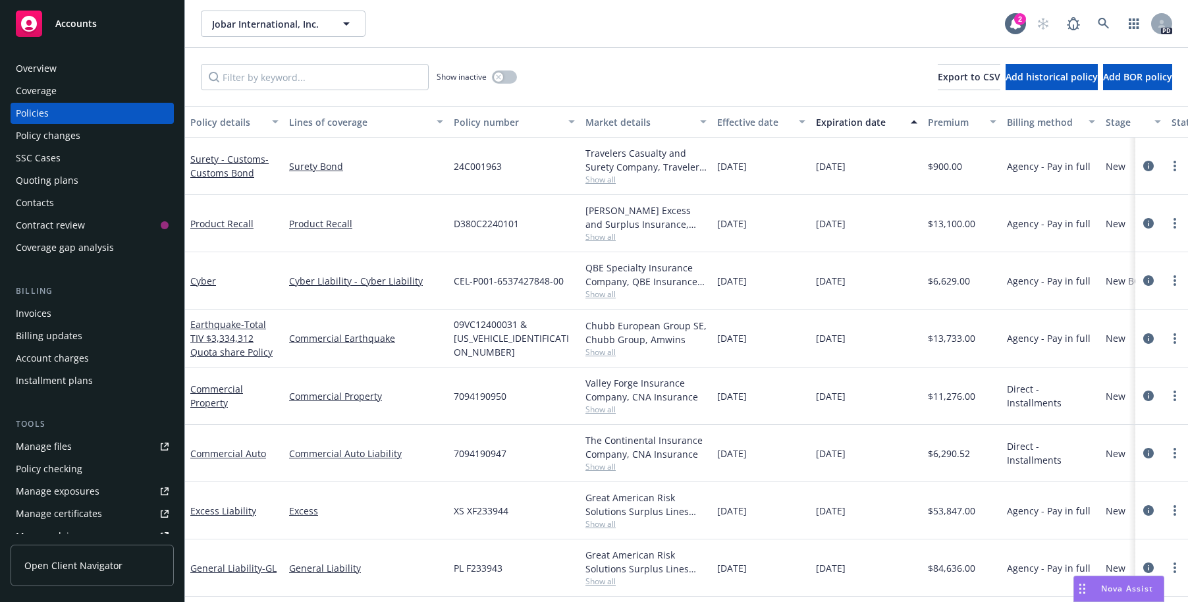 Image resolution: width=1188 pixels, height=602 pixels. Describe the element at coordinates (952, 396) in the screenshot. I see `span: $11,276.00` at that location.